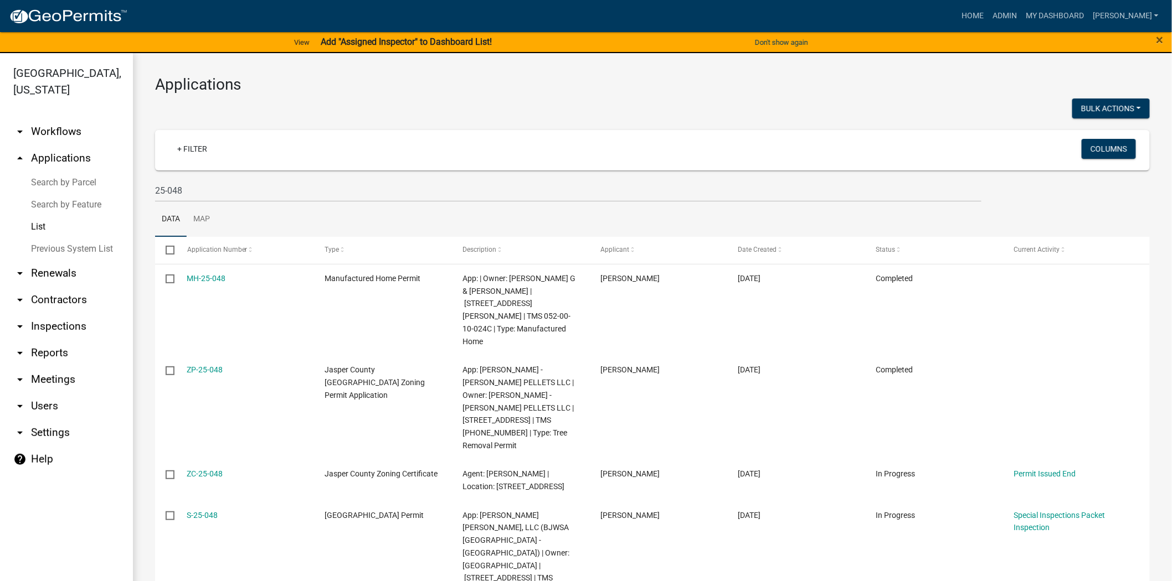  Describe the element at coordinates (615, 250) in the screenshot. I see `span: Applicant` at that location.